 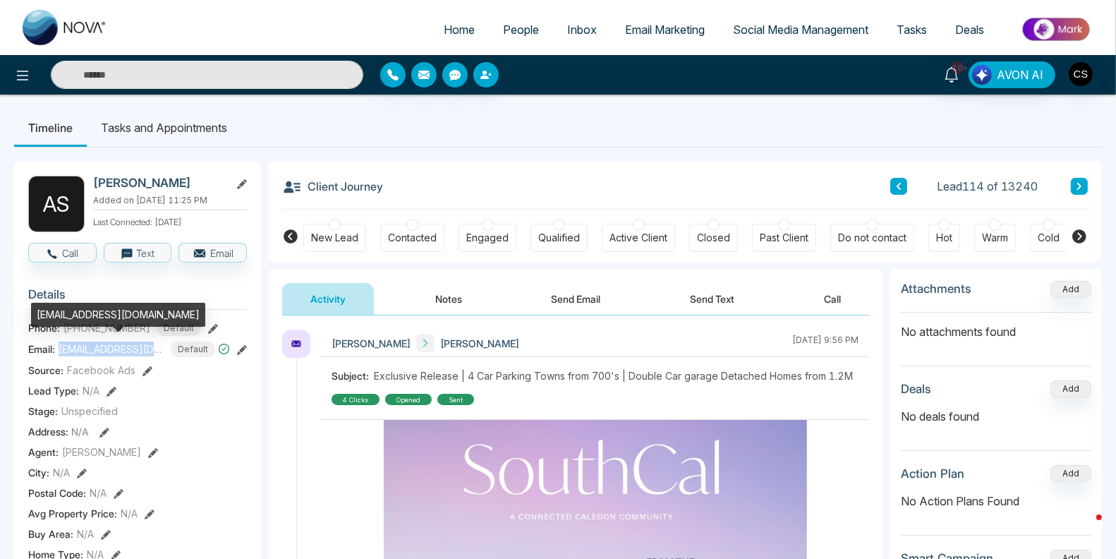 What do you see at coordinates (57, 492) in the screenshot?
I see `span: Postal Code :` at bounding box center [57, 492].